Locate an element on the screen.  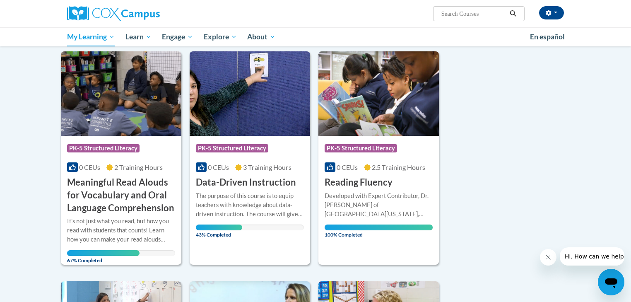
h3: Reading Fluency is located at coordinates (358, 182).